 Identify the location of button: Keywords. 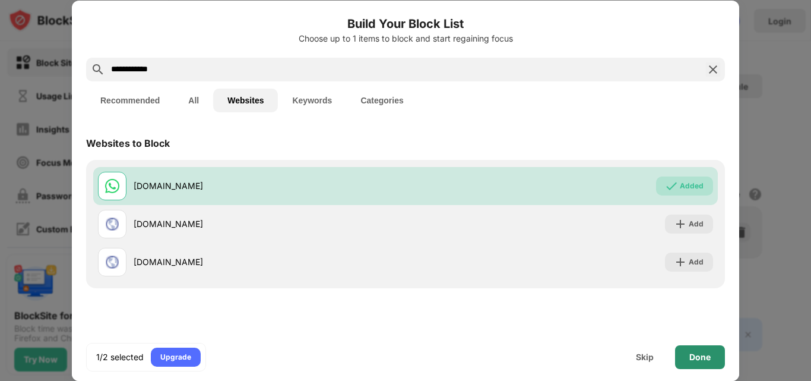
(312, 100).